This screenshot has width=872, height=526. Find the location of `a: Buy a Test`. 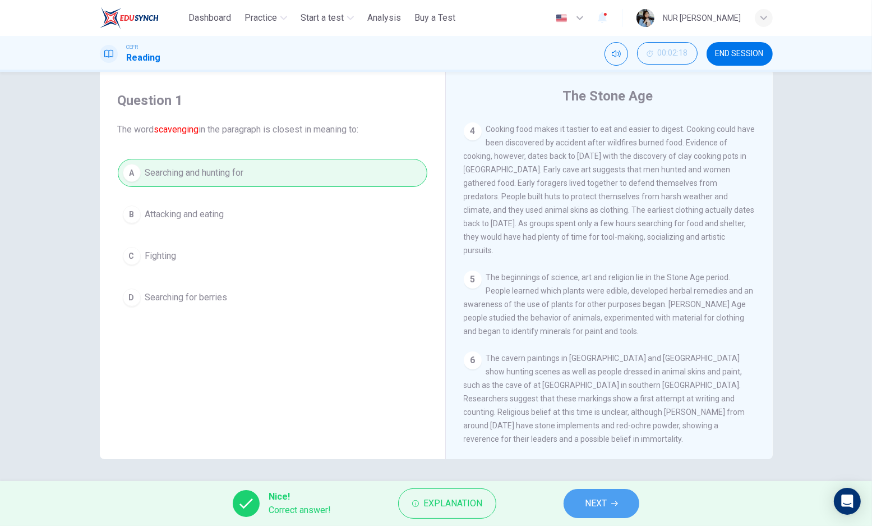

a: Buy a Test is located at coordinates (435, 18).